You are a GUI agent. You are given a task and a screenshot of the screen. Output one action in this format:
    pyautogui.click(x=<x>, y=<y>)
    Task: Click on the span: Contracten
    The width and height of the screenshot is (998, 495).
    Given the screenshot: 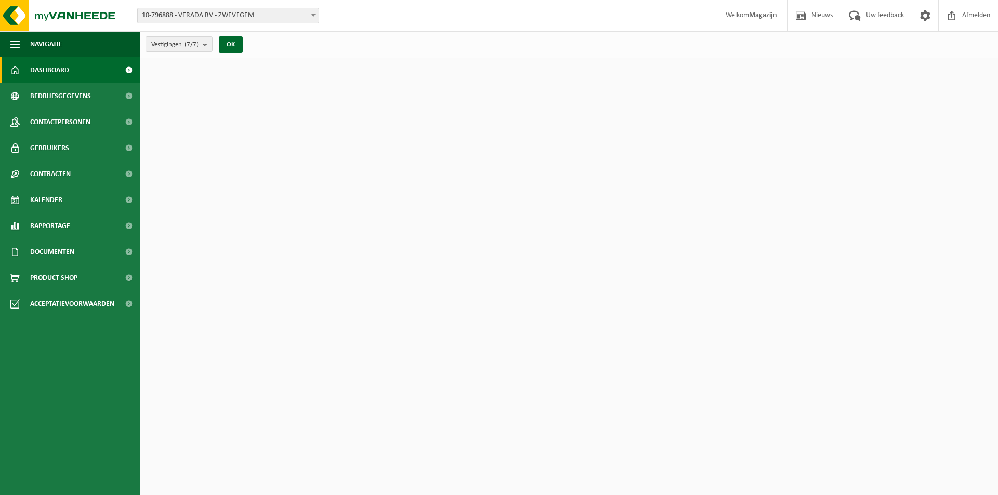 What is the action you would take?
    pyautogui.click(x=50, y=174)
    